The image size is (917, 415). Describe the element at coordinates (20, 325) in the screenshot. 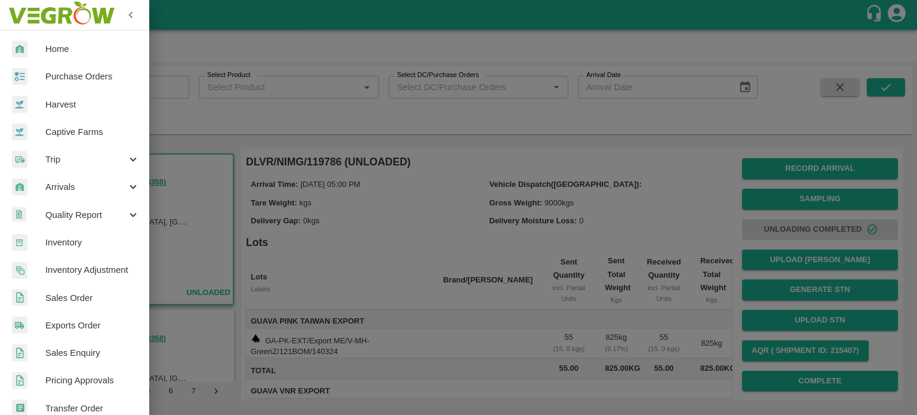

I see `img: shipments` at that location.